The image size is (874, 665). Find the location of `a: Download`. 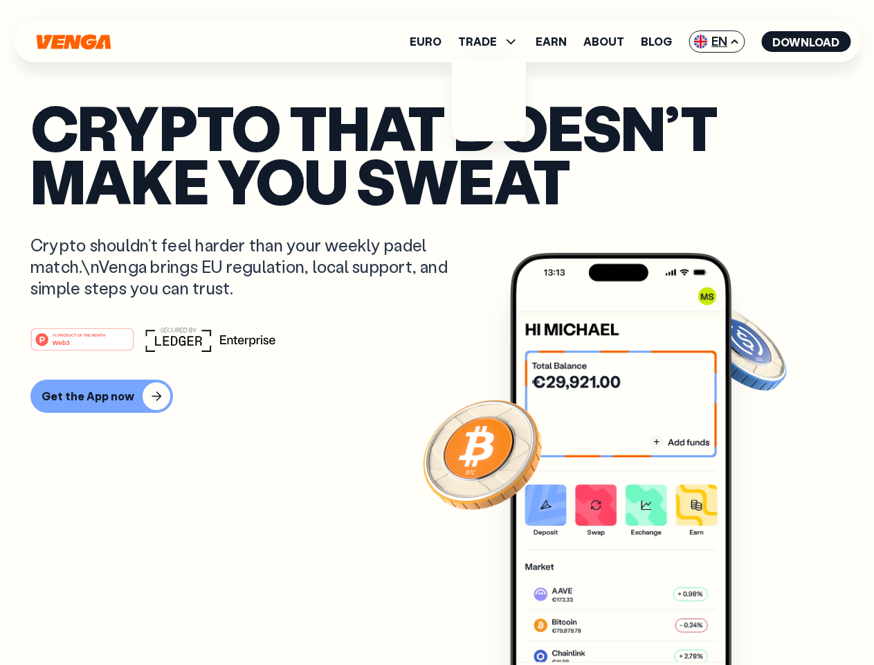

a: Download is located at coordinates (806, 42).